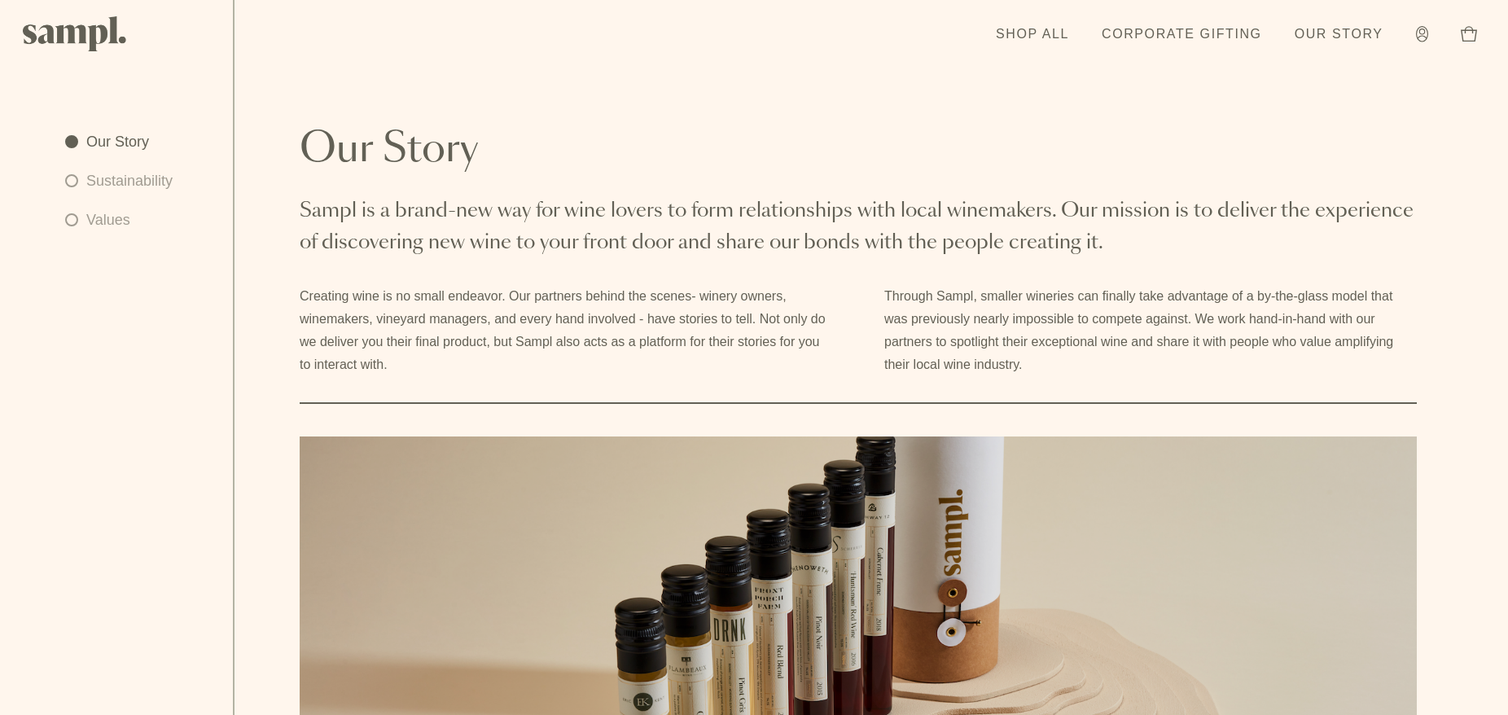 The image size is (1508, 715). Describe the element at coordinates (1151, 331) in the screenshot. I see `p: Through Sampl, smaller wineries can finally take advantage of a by-the-glass model that was previ...` at that location.